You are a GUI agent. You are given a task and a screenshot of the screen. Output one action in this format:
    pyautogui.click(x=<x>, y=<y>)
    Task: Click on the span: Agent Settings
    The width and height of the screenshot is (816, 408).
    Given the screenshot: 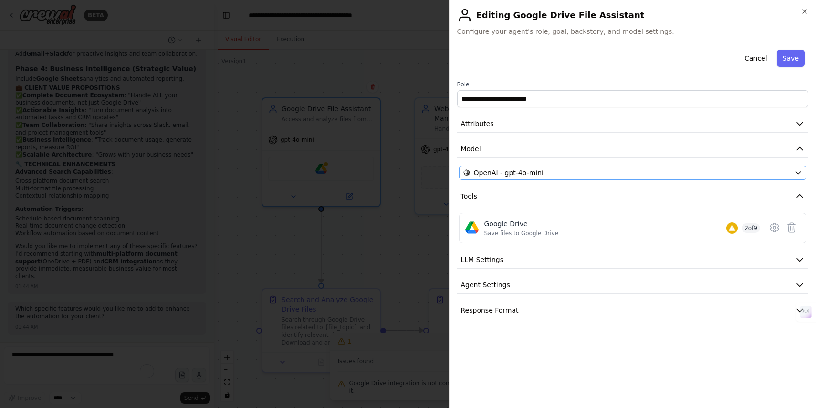 What is the action you would take?
    pyautogui.click(x=485, y=285)
    